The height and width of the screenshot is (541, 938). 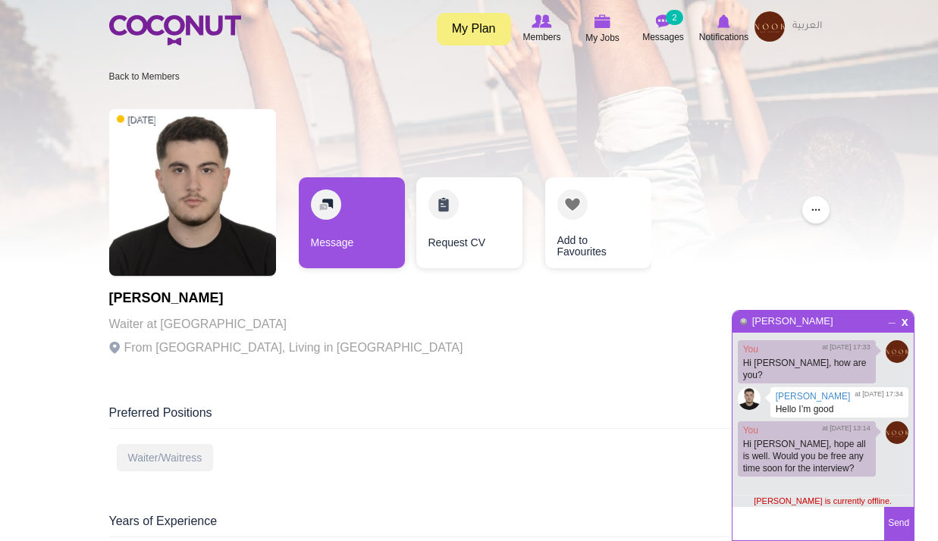 I want to click on img: Home, so click(x=175, y=30).